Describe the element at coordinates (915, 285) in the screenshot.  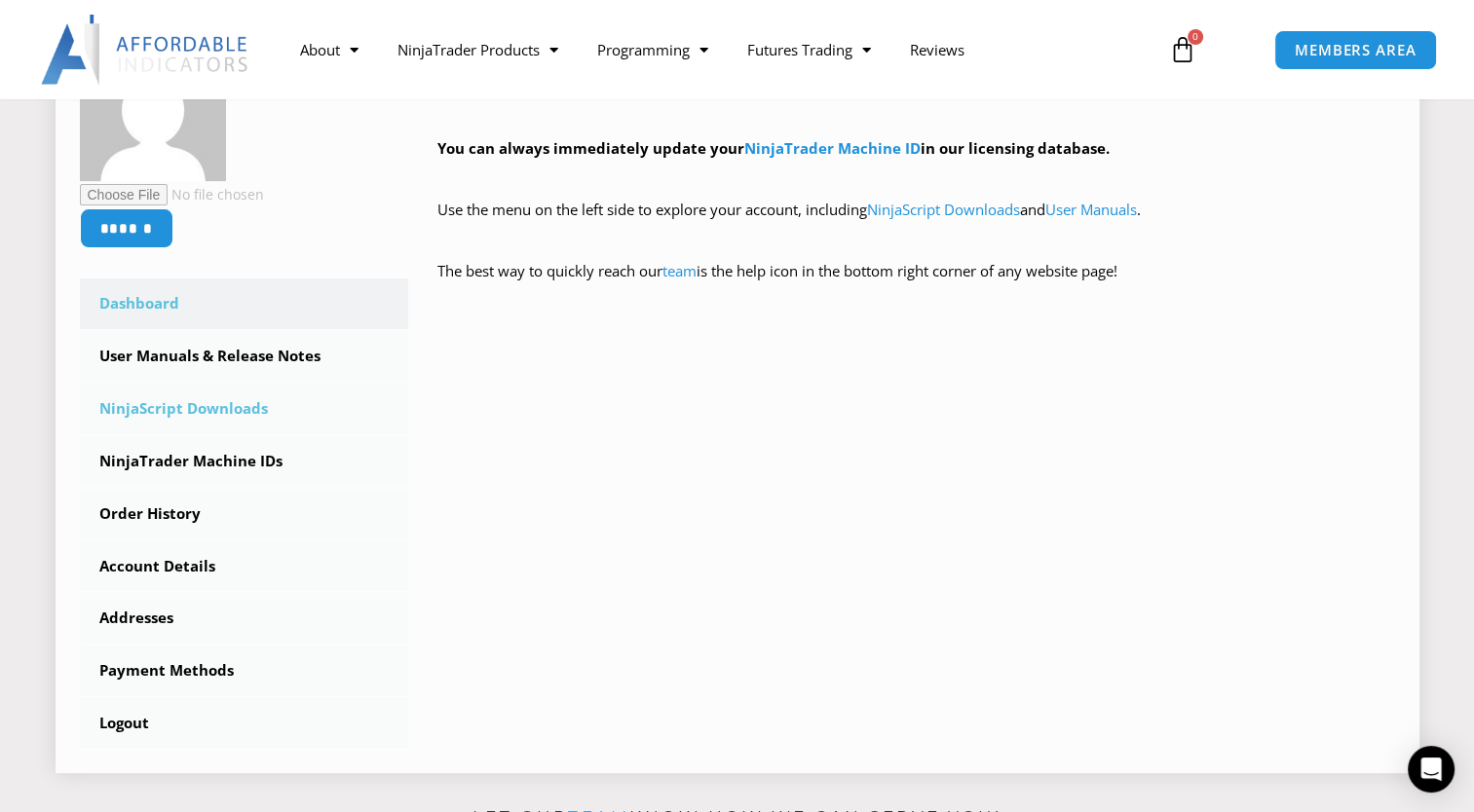
I see `p: The best way to quickly reach our is the help icon in the bottom right corner of any website page!` at that location.